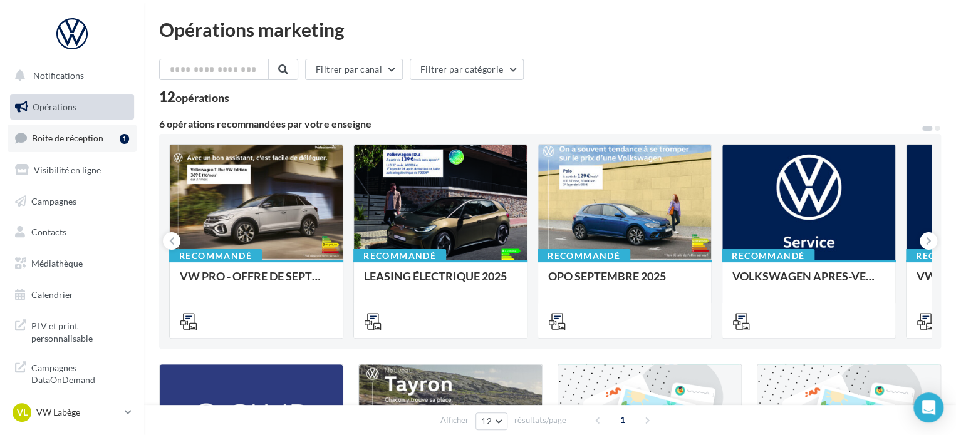  What do you see at coordinates (58, 75) in the screenshot?
I see `span: Notifications` at bounding box center [58, 75].